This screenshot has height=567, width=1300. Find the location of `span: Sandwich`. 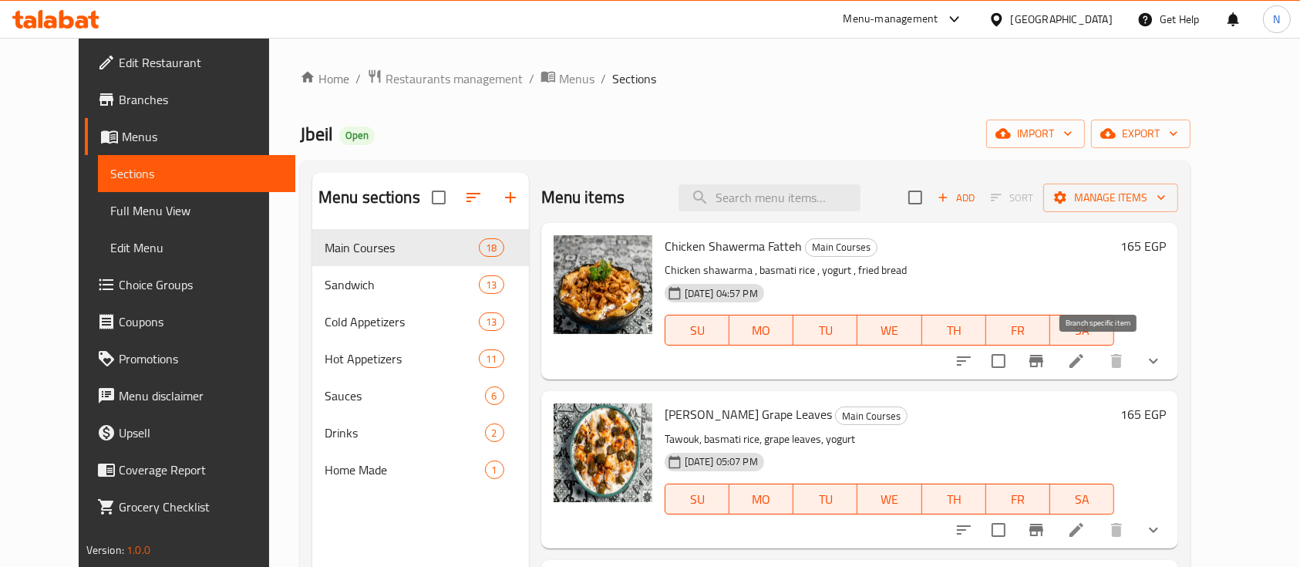

span: Sandwich is located at coordinates (402, 285).